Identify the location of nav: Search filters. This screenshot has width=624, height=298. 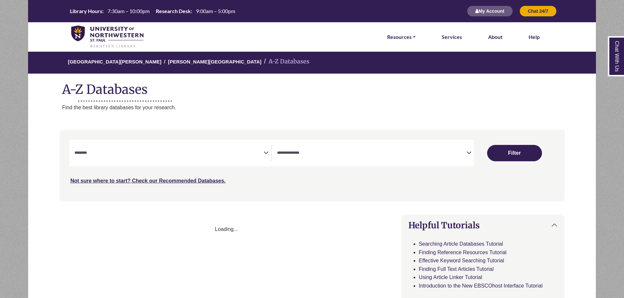
(312, 165).